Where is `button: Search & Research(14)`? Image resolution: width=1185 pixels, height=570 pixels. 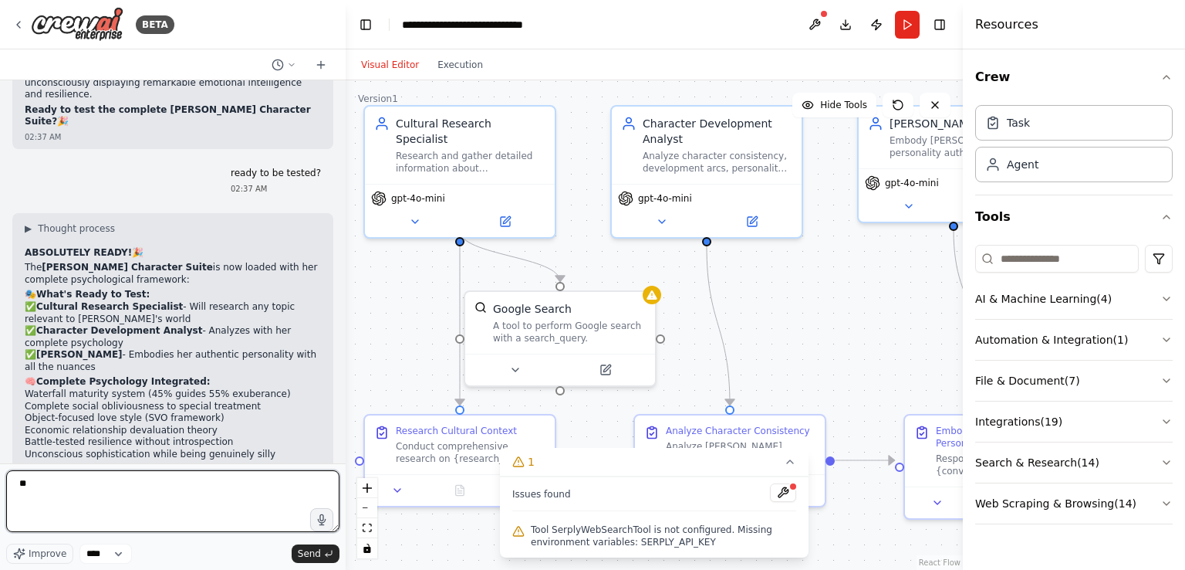
button: Search & Research(14) is located at coordinates (1074, 462).